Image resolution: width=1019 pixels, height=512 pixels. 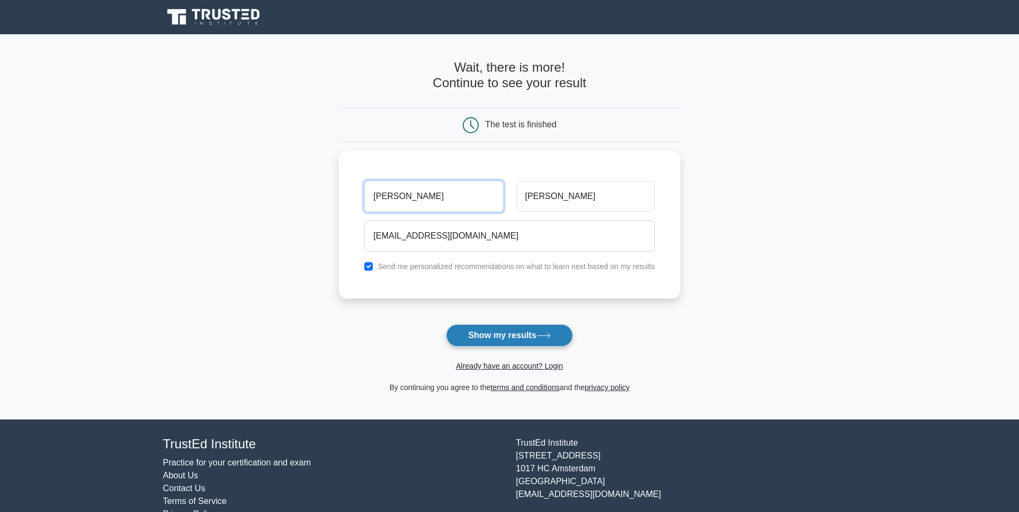 What do you see at coordinates (607, 387) in the screenshot?
I see `a: privacy policy` at bounding box center [607, 387].